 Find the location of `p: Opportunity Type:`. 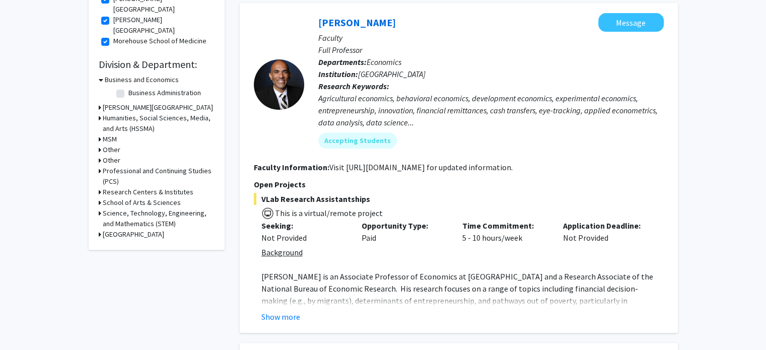

p: Opportunity Type: is located at coordinates (404, 226).